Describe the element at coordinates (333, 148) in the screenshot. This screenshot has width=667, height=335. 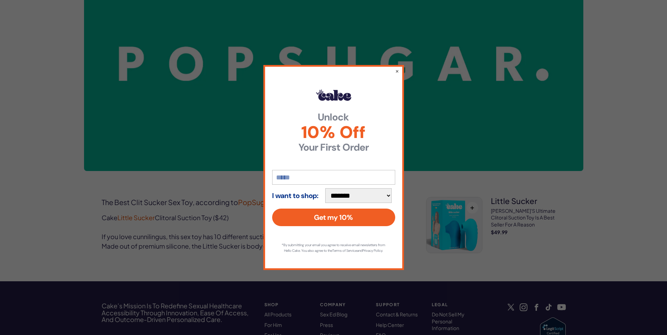
I see `strong: Your First Order` at that location.